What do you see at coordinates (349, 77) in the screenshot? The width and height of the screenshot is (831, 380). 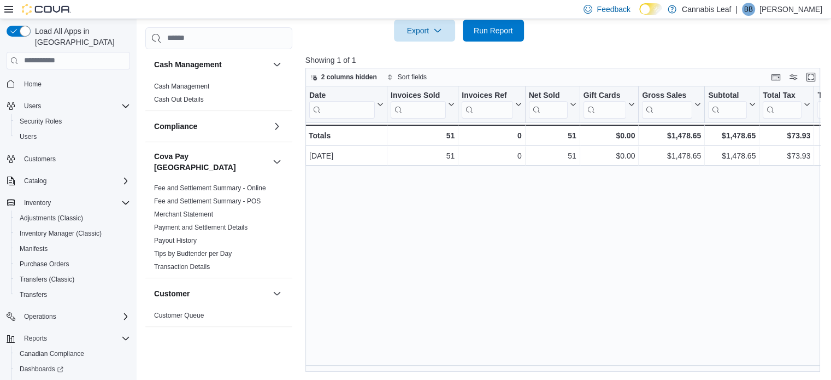 I see `span: 2 columns hidden` at bounding box center [349, 77].